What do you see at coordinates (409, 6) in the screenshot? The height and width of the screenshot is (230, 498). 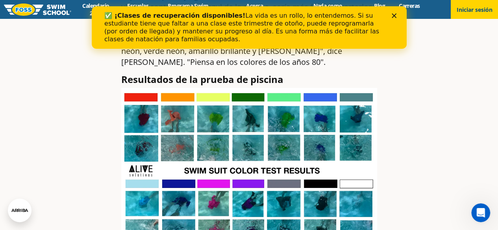 I see `font: Carreras` at bounding box center [409, 6].